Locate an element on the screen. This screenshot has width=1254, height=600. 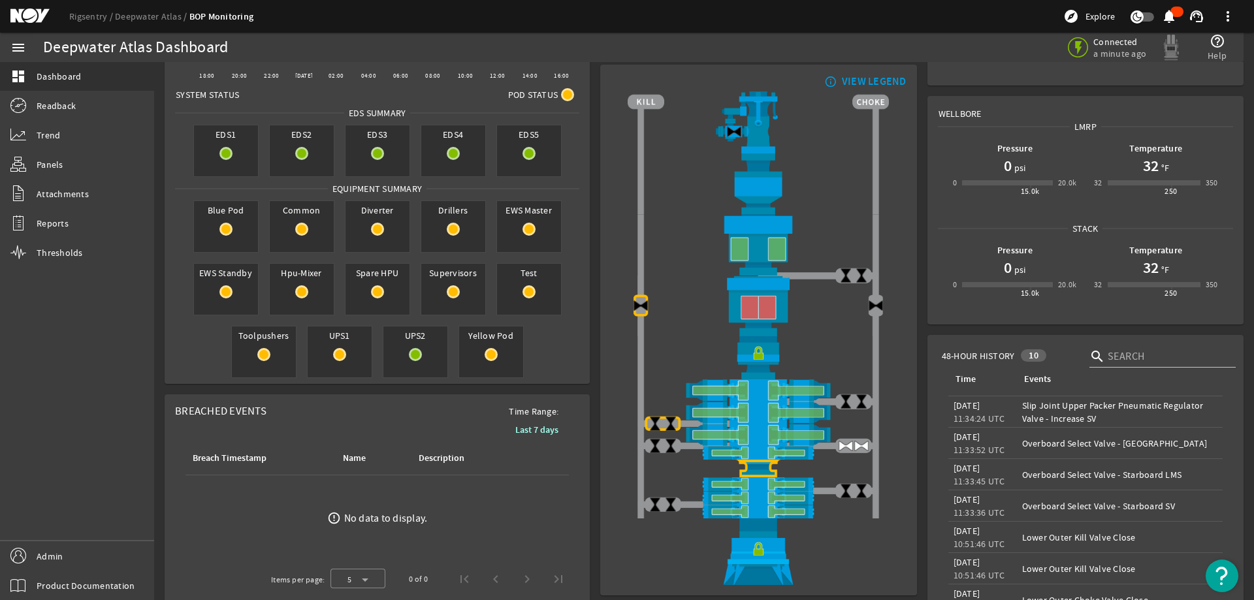
span: Toolpushers is located at coordinates (264, 336).